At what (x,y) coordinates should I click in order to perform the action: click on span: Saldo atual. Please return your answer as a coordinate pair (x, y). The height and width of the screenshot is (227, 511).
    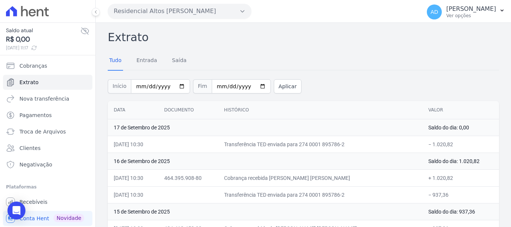
    Looking at the image, I should click on (43, 30).